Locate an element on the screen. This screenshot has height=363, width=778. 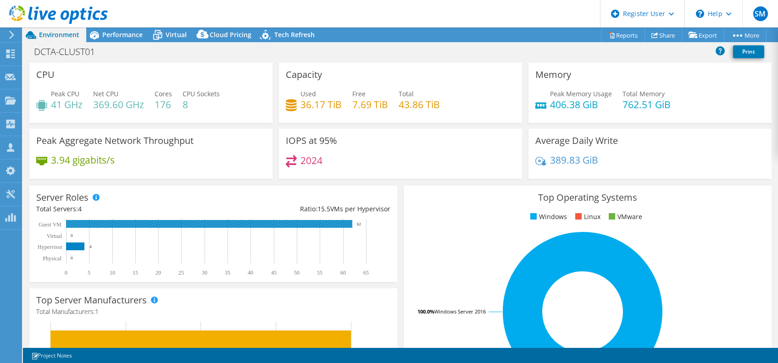
text: 45 is located at coordinates (274, 273).